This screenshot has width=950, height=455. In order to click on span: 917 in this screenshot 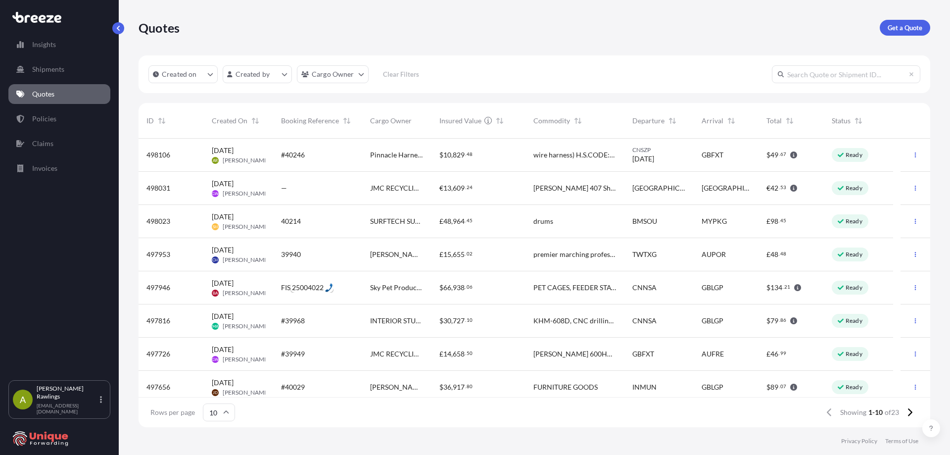, I will do `click(459, 387)`.